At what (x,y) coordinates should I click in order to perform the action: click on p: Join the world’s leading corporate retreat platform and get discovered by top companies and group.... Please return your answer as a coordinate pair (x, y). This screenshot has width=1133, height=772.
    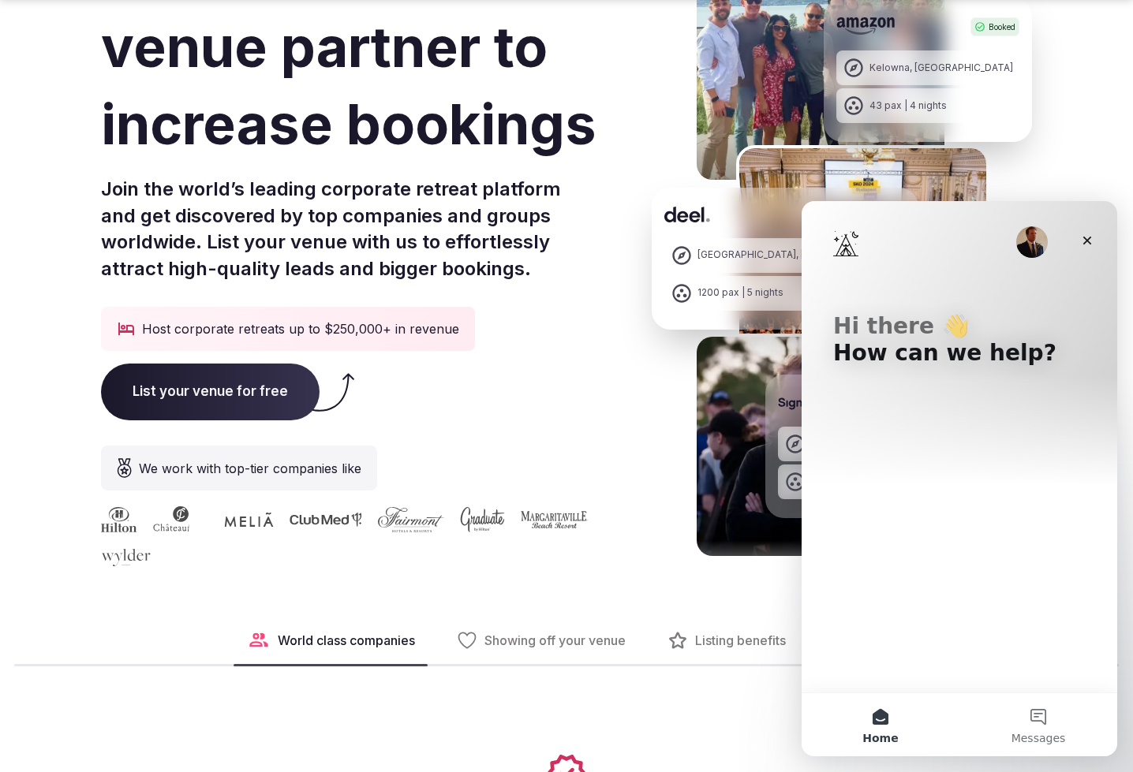
    Looking at the image, I should click on (370, 229).